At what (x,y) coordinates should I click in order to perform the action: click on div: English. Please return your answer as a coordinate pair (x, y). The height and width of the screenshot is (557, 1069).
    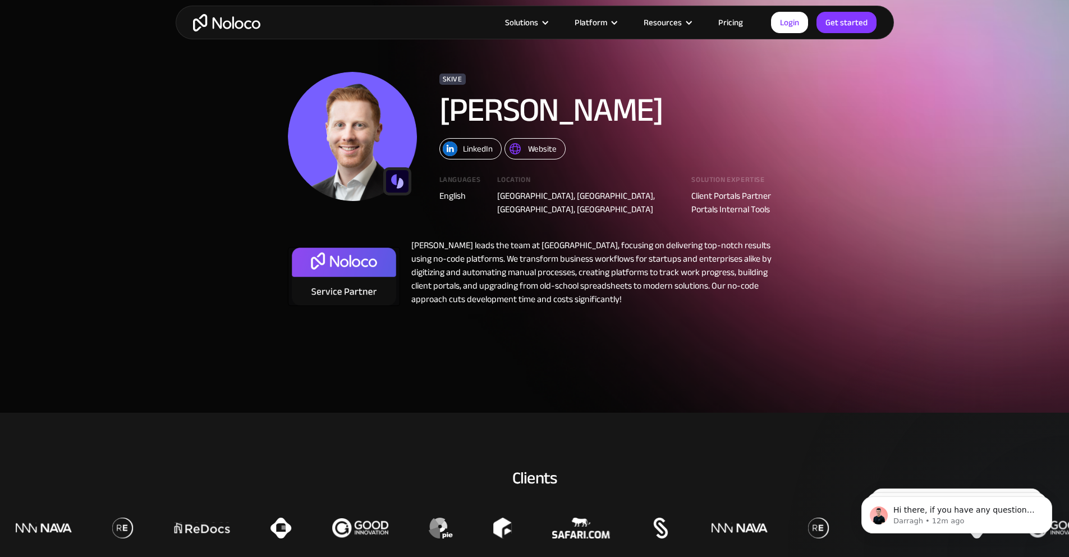
    Looking at the image, I should click on (460, 196).